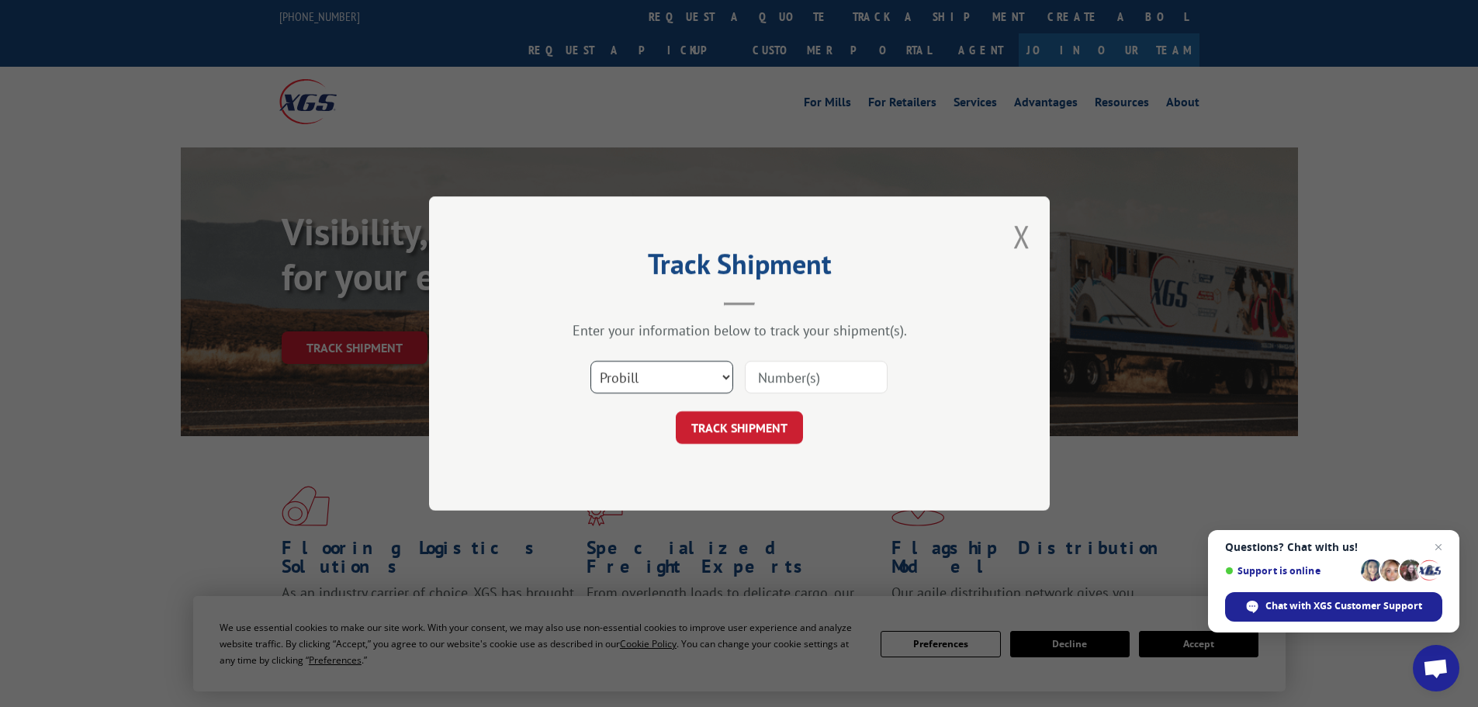 The width and height of the screenshot is (1478, 707). Describe the element at coordinates (739, 268) in the screenshot. I see `h2: Track Shipment` at that location.